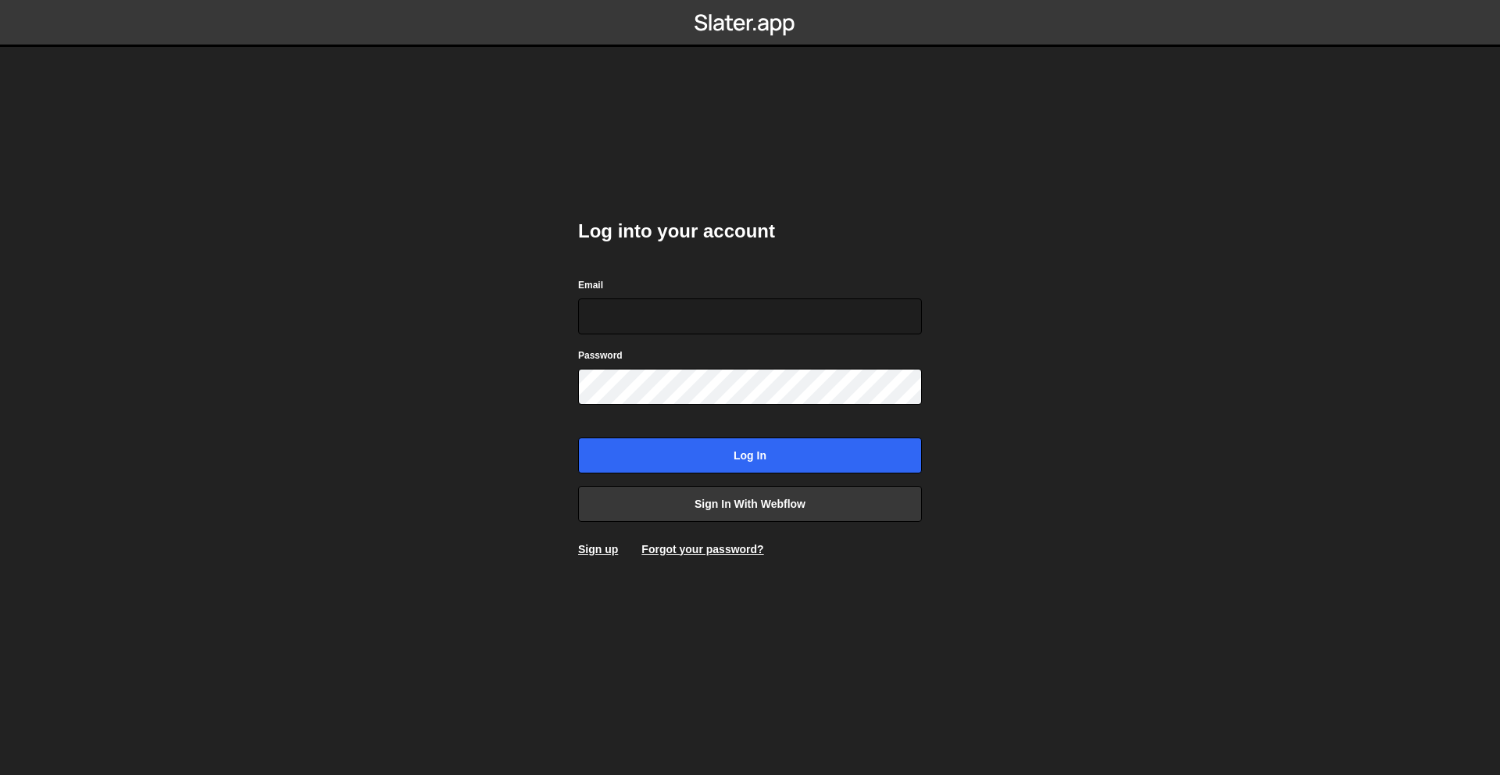 Image resolution: width=1500 pixels, height=775 pixels. What do you see at coordinates (750, 504) in the screenshot?
I see `a: Sign in with Webflow` at bounding box center [750, 504].